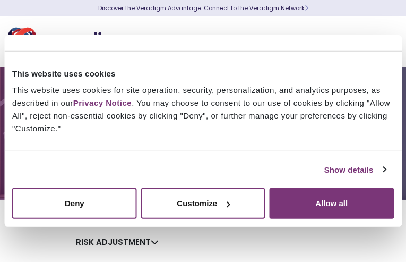 Image resolution: width=406 pixels, height=262 pixels. What do you see at coordinates (382, 41) in the screenshot?
I see `button: Toggle Navigation Menu` at bounding box center [382, 41].